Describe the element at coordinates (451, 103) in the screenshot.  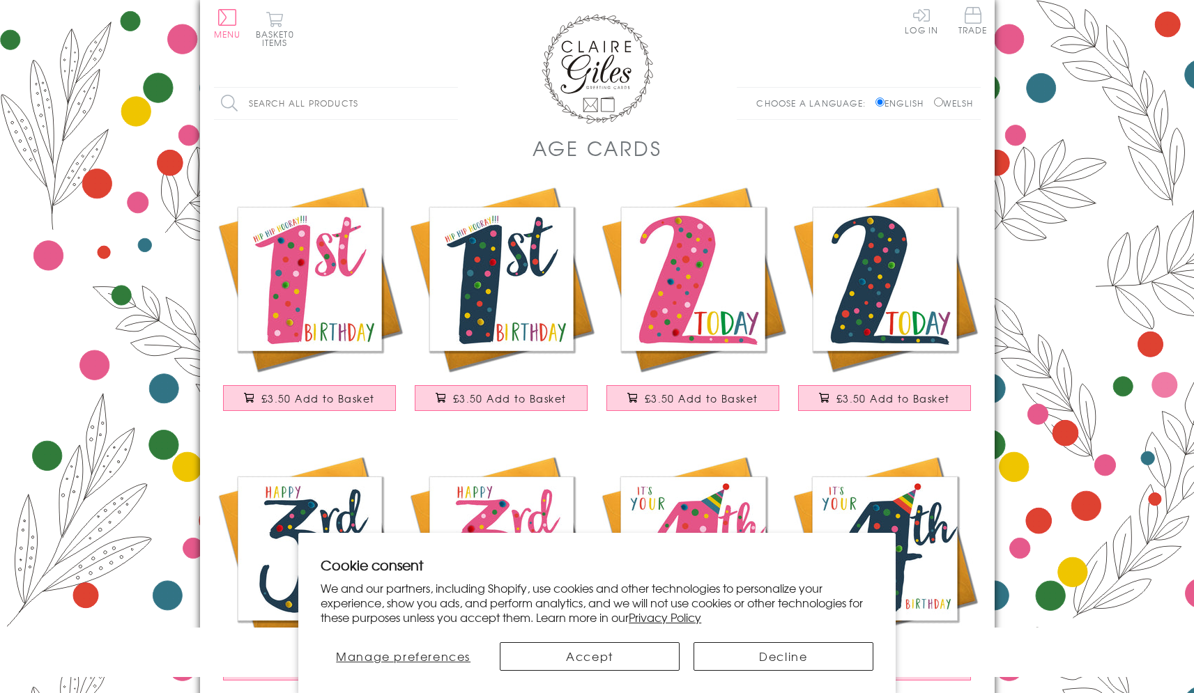
I see `input: Search` at that location.